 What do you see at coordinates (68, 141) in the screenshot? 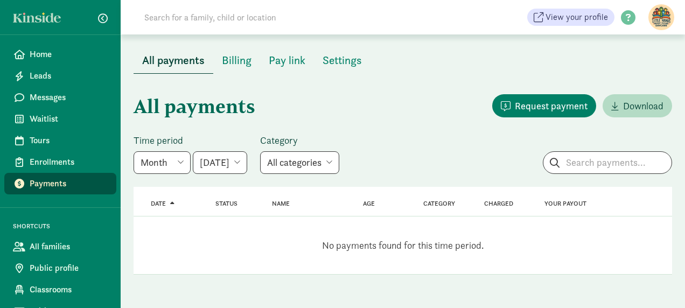
I see `span: Tours` at bounding box center [68, 141].